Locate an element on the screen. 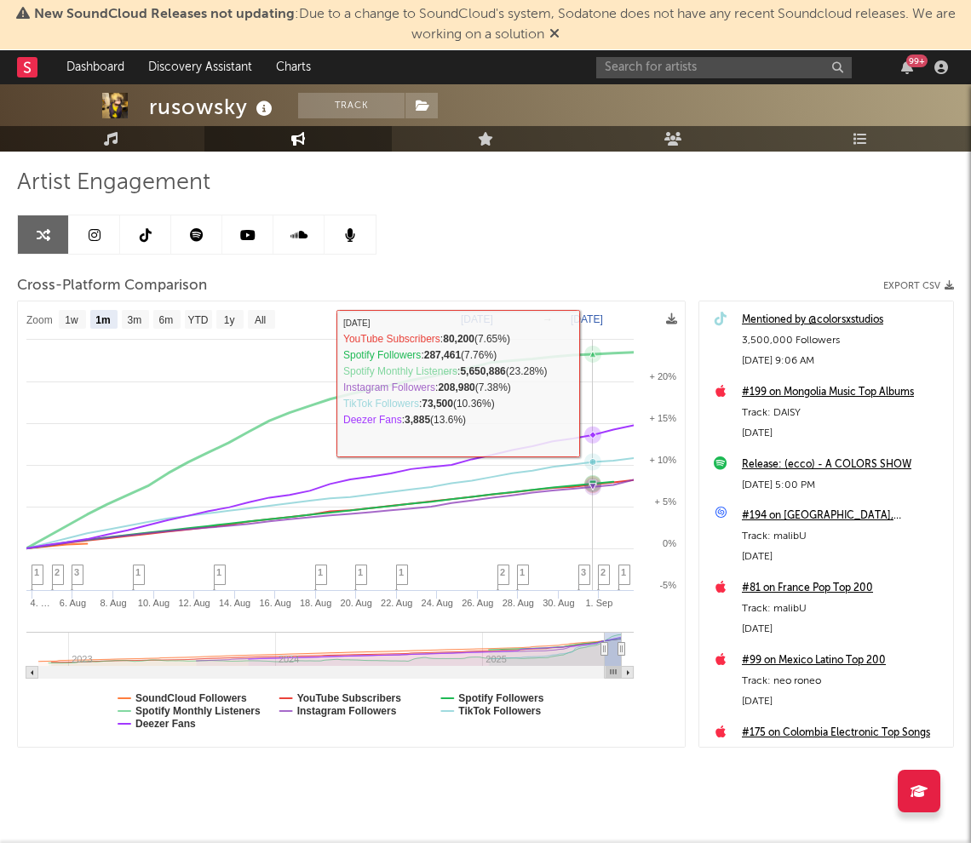 Image resolution: width=971 pixels, height=843 pixels. text: + 10% is located at coordinates (664, 460).